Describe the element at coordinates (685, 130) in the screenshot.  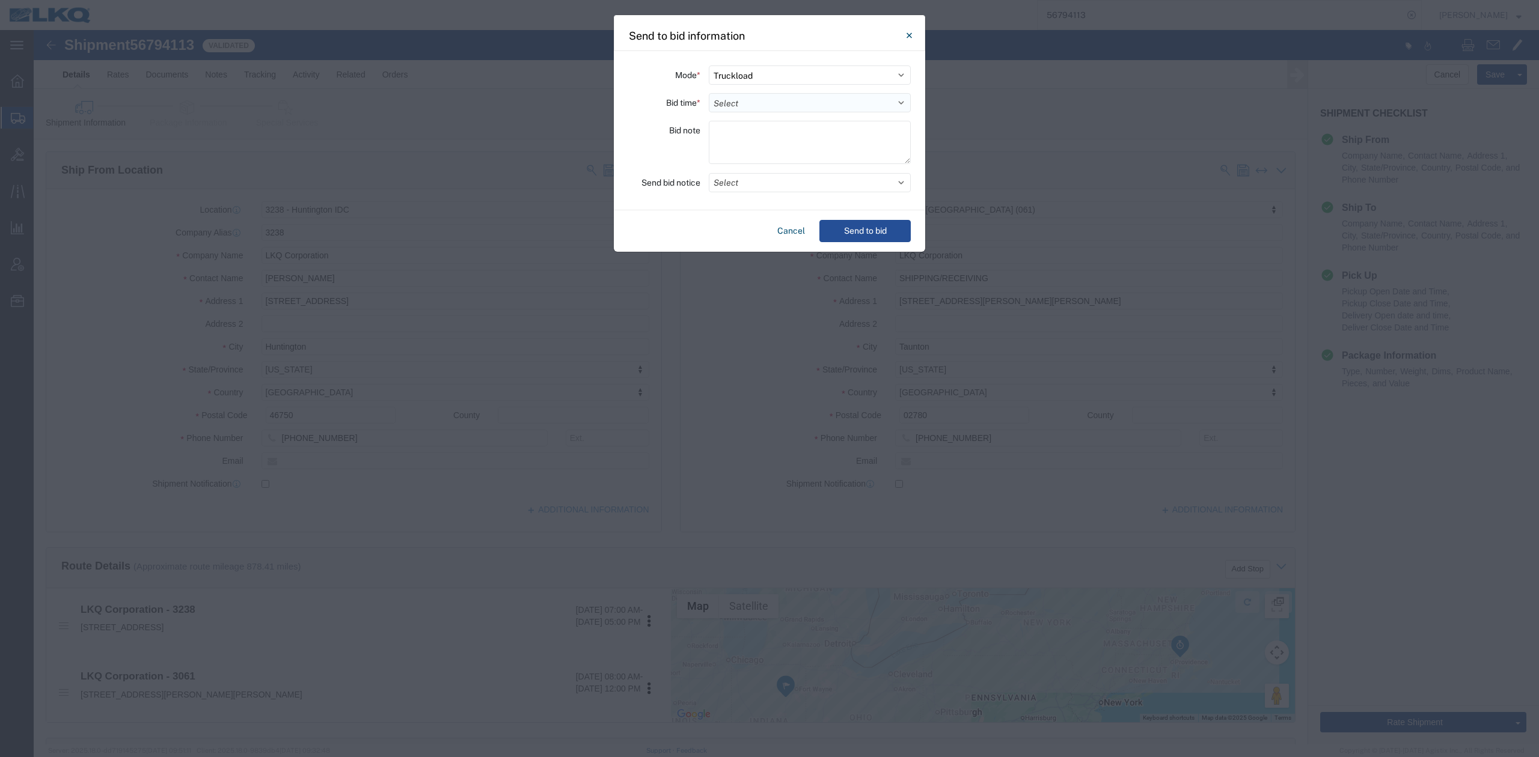
I see `label: Bid note` at that location.